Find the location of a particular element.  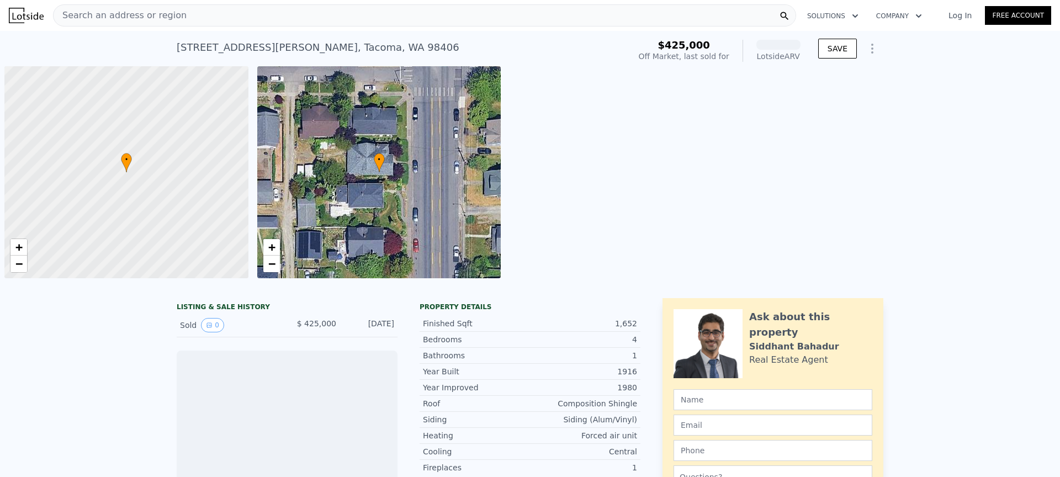

div: Sold is located at coordinates (229, 325).